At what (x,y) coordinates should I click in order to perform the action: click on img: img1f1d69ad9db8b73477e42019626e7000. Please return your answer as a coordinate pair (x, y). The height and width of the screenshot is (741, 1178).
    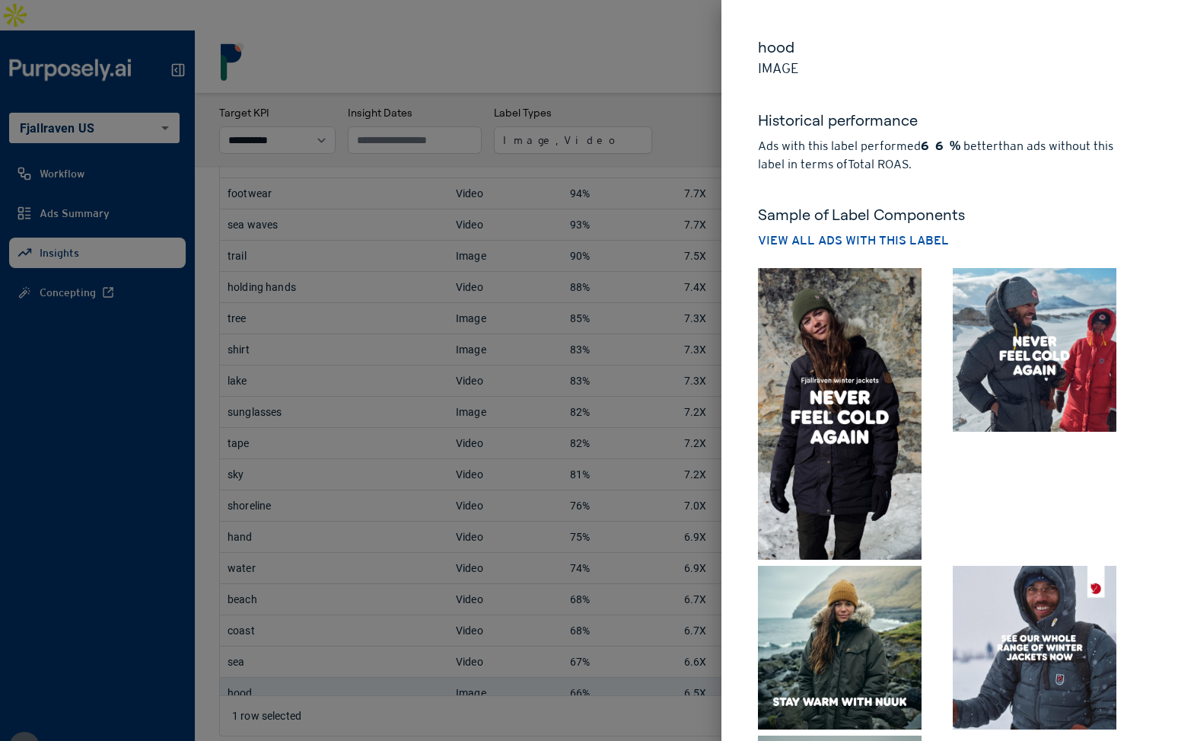
    Looking at the image, I should click on (840, 647).